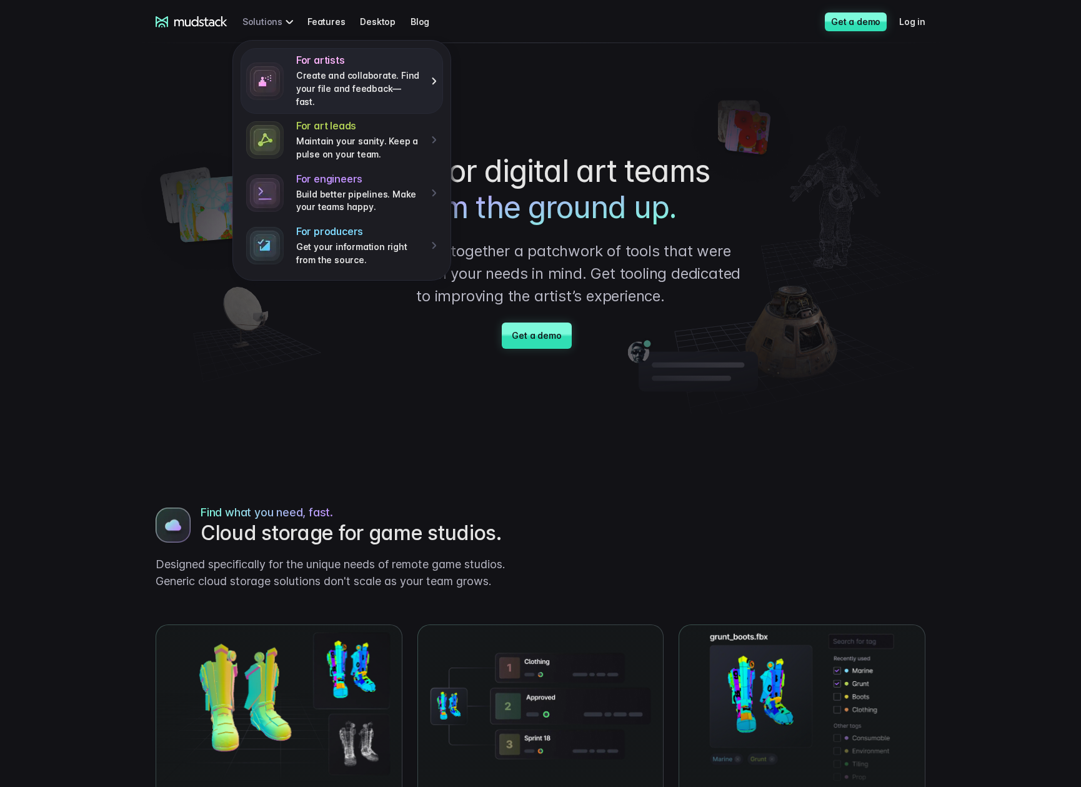 Image resolution: width=1081 pixels, height=787 pixels. Describe the element at coordinates (541, 189) in the screenshot. I see `h1: Built for digital art teams` at that location.